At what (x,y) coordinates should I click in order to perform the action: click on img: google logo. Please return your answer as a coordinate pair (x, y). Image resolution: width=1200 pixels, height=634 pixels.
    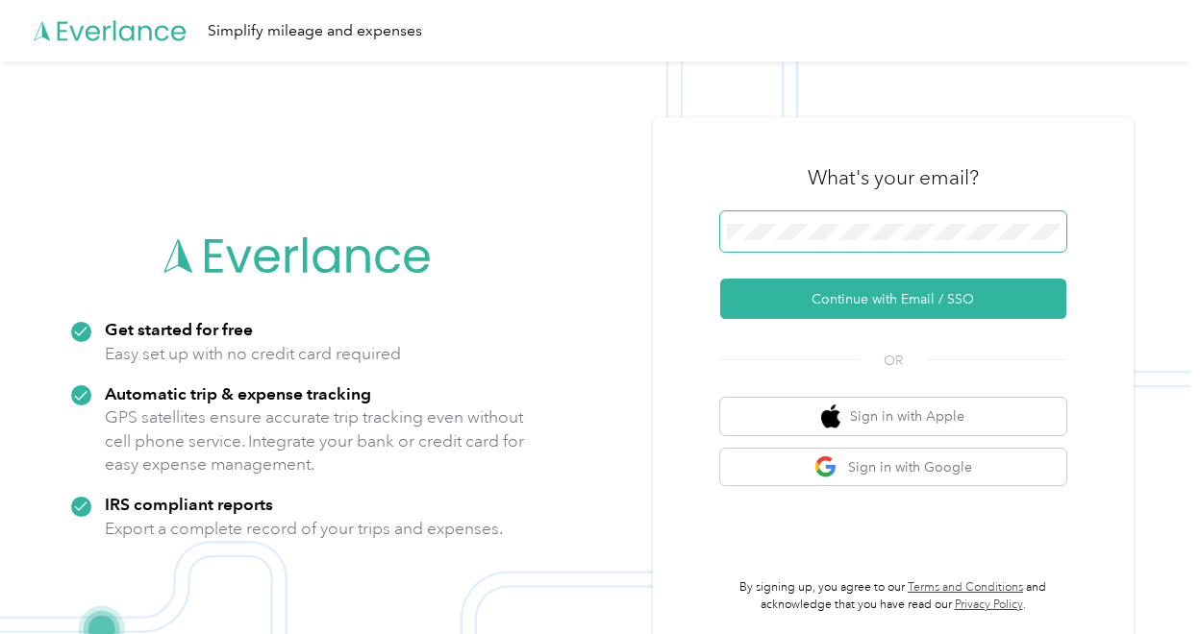
    Looking at the image, I should click on (826, 467).